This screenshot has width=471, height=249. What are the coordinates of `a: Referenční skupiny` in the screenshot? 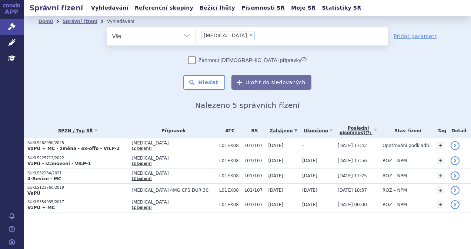 It's located at (164, 8).